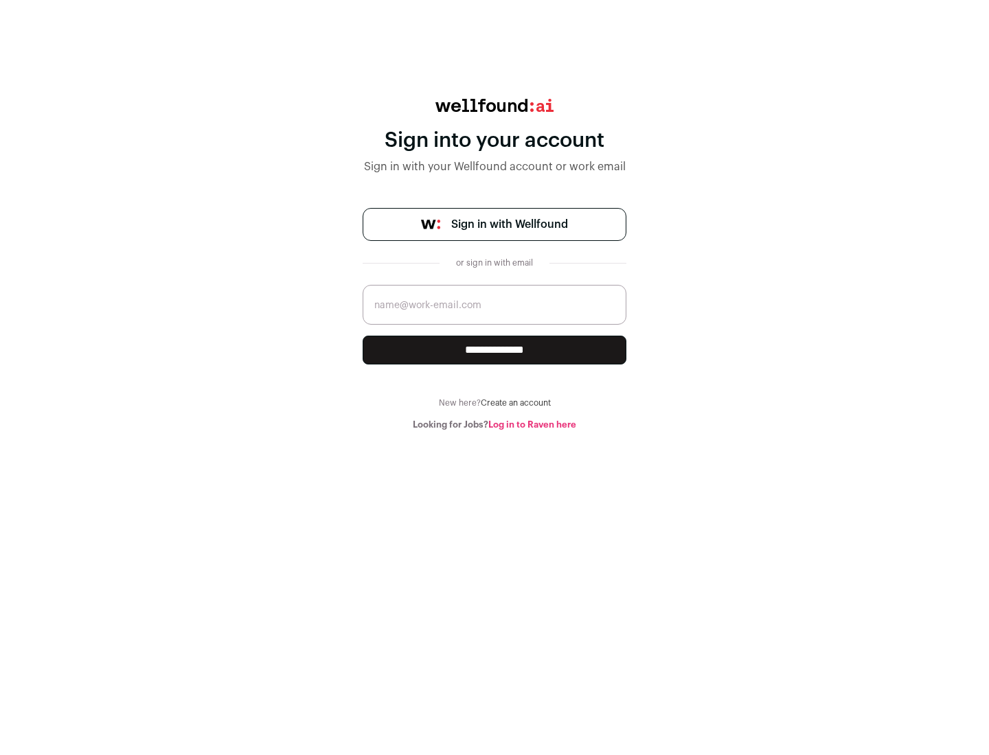  I want to click on div: New here?, so click(494, 403).